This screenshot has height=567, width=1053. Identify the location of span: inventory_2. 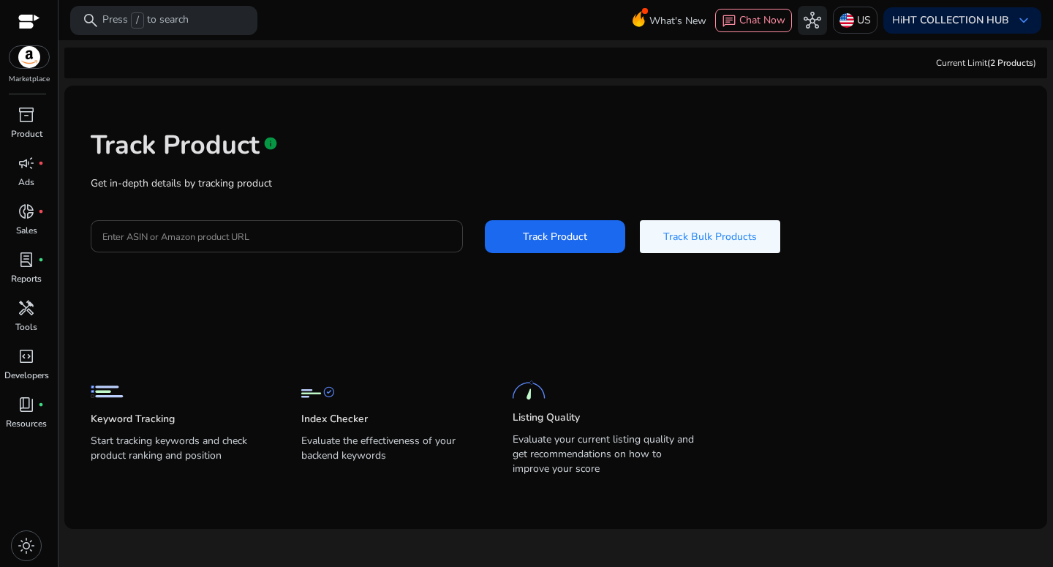
(26, 115).